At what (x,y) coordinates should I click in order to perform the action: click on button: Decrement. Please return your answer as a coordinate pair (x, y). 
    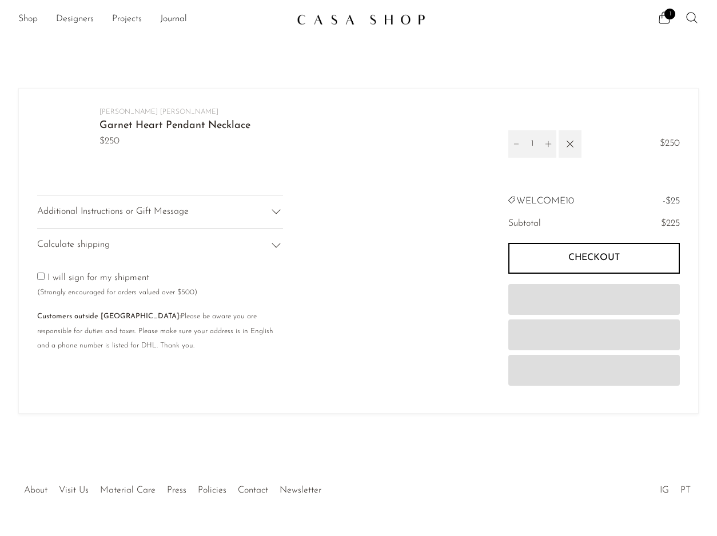
    Looking at the image, I should click on (516, 144).